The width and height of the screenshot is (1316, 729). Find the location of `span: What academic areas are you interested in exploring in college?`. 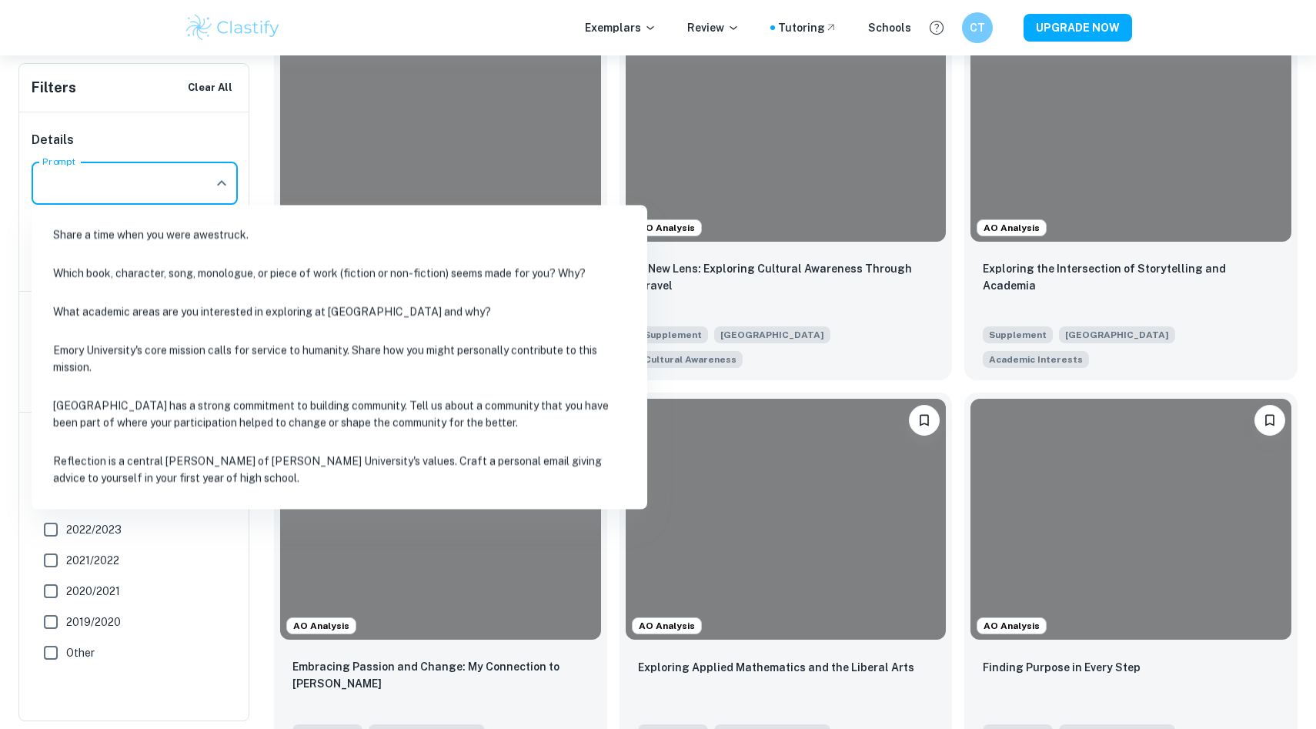

span: What academic areas are you interested in exploring in college? is located at coordinates (1036, 359).